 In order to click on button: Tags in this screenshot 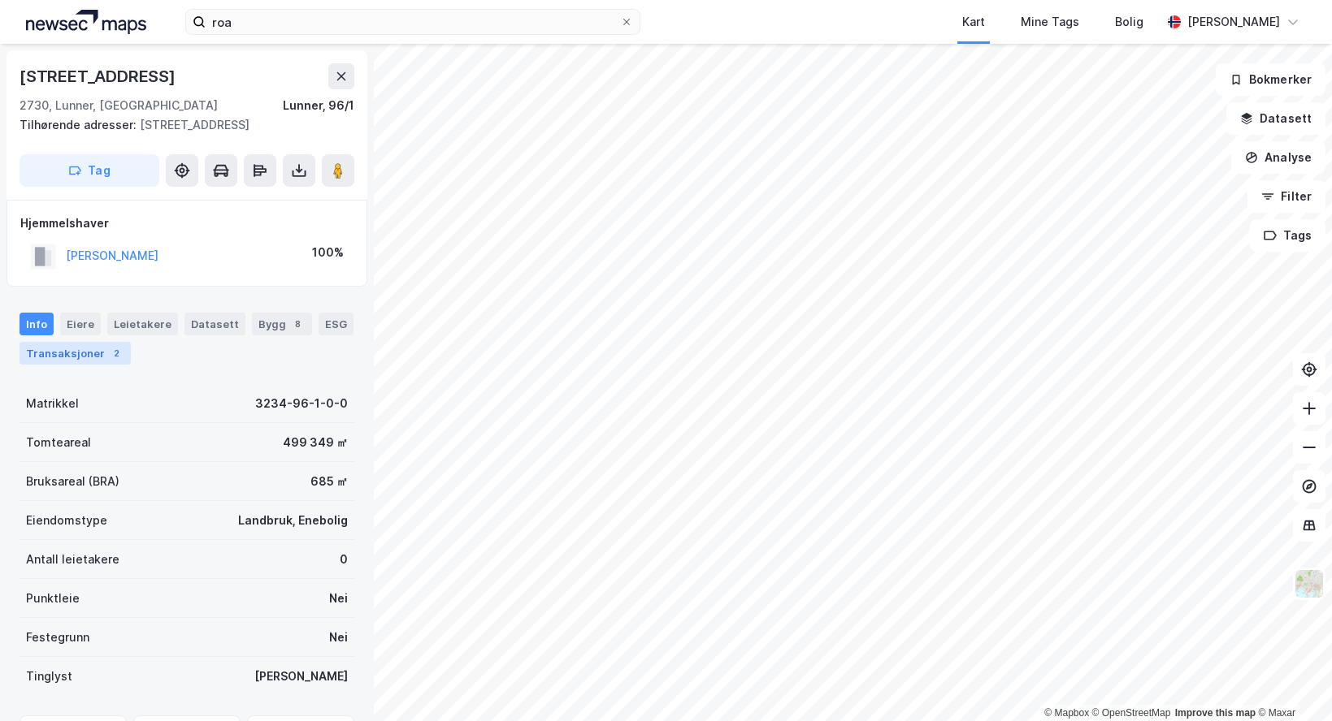, I will do `click(1287, 236)`.